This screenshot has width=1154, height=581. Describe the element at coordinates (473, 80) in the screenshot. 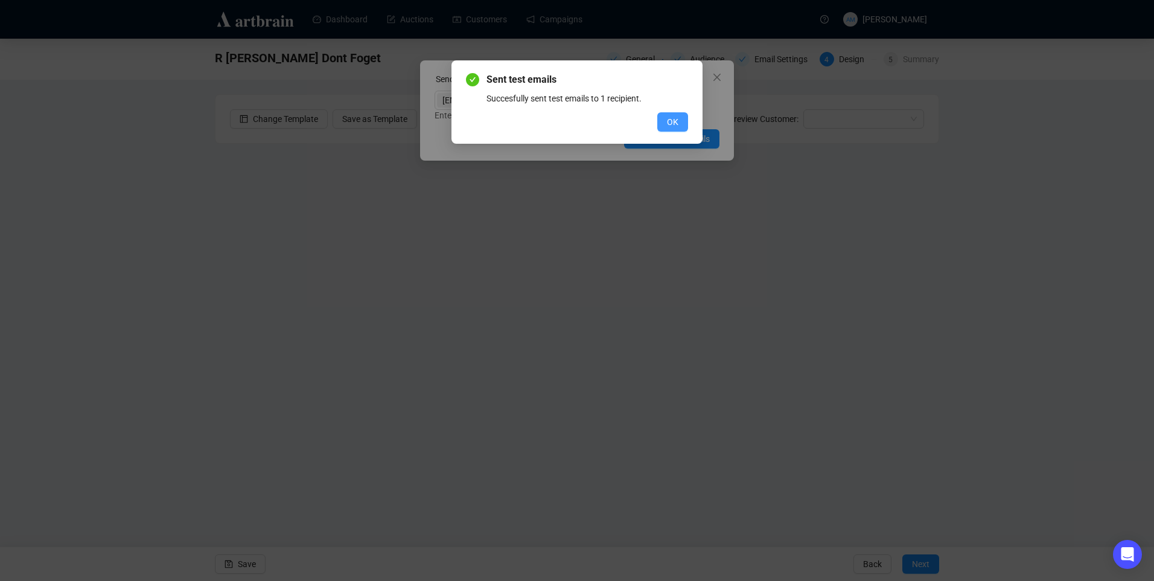

I see `span: check-circle` at that location.